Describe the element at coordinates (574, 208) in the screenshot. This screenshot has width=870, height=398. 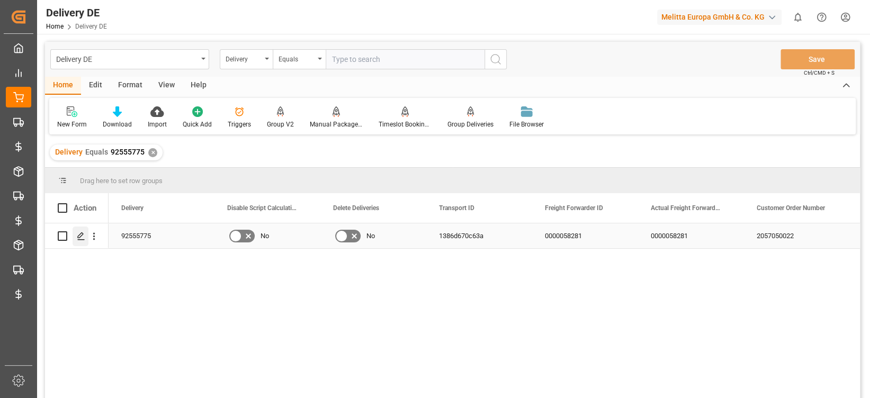
I see `span: Freight Forwarder ID` at that location.